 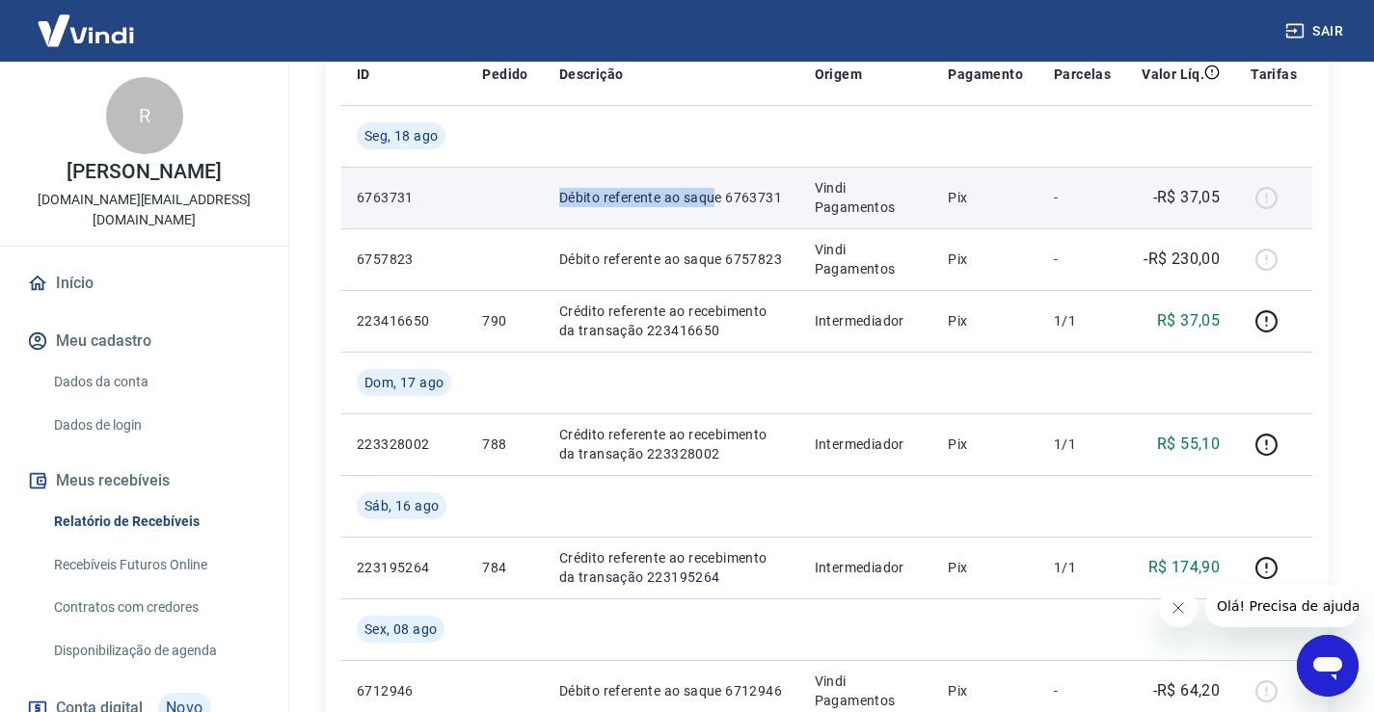 What do you see at coordinates (144, 481) in the screenshot?
I see `button: Meus recebíveis` at bounding box center [144, 481].